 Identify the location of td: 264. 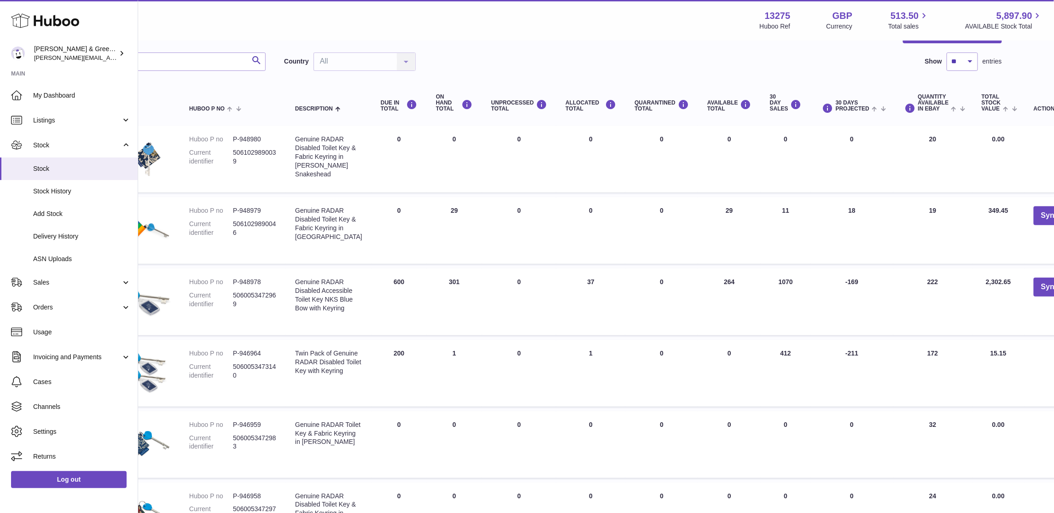
(729, 302).